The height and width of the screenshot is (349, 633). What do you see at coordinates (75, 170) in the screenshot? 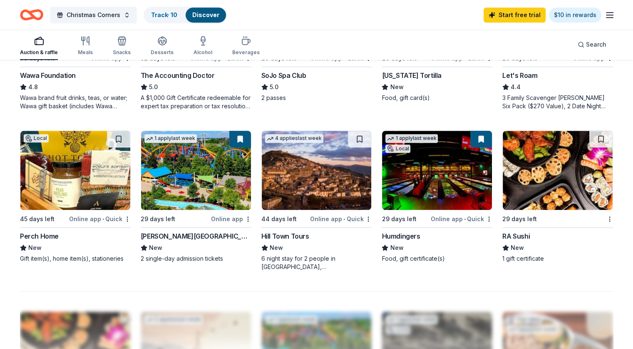
I see `img: Image for Perch Home` at bounding box center [75, 170].